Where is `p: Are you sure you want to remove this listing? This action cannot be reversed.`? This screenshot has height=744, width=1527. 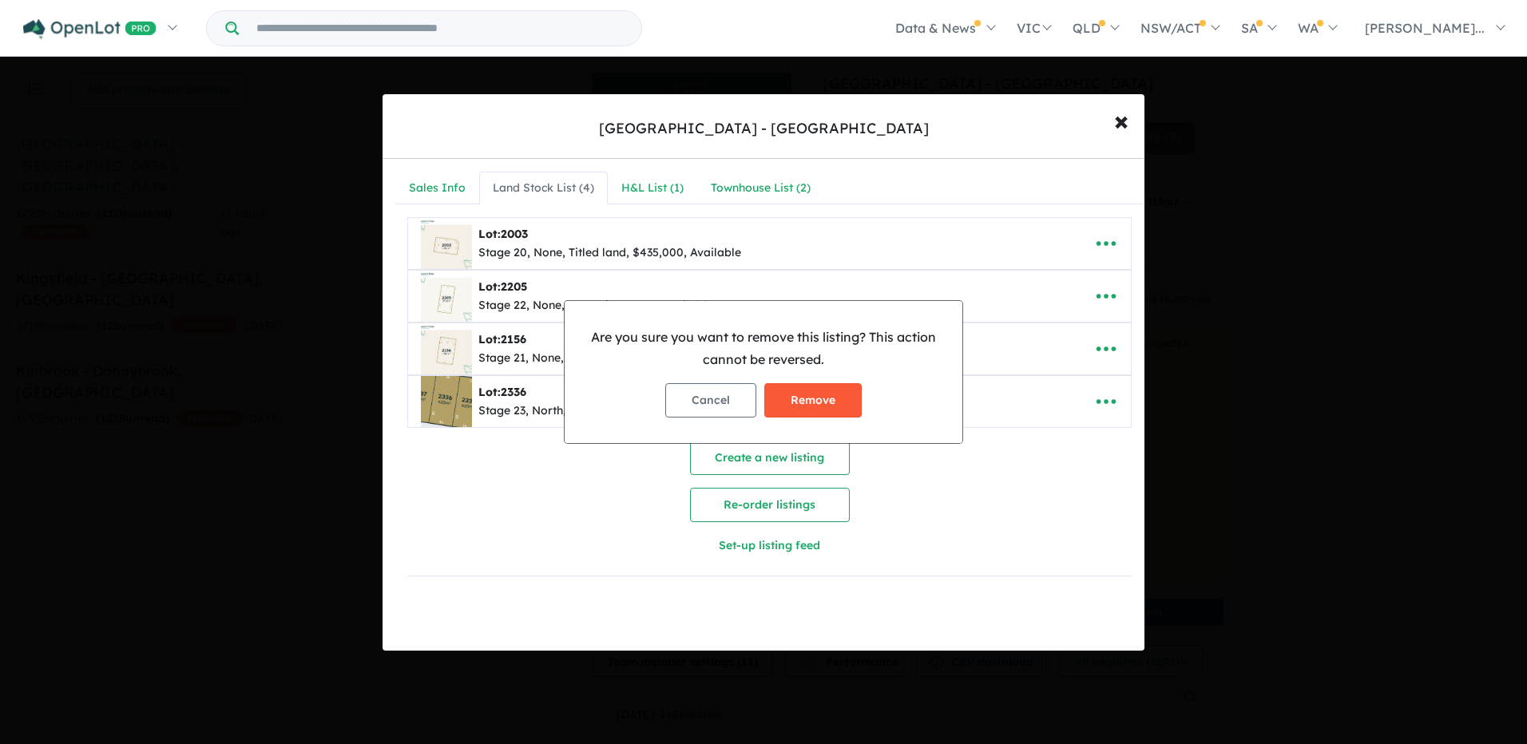 p: Are you sure you want to remove this listing? This action cannot be reversed. is located at coordinates (764, 348).